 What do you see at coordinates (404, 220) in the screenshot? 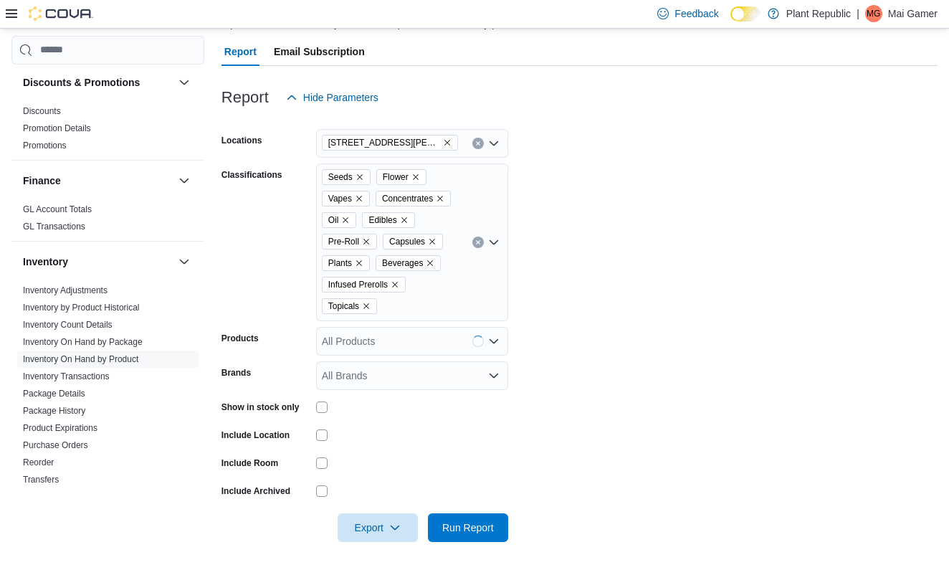
I see `button: Remove Edibles from selection in this group` at bounding box center [404, 220].